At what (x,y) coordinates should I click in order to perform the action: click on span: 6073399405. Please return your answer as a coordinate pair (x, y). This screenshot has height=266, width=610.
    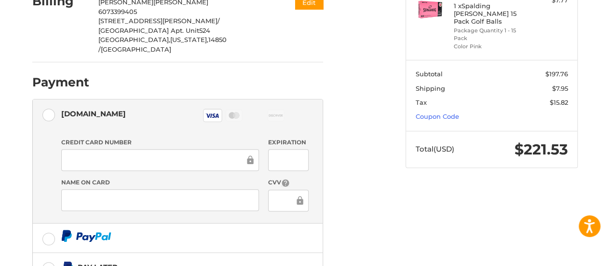
    Looking at the image, I should click on (118, 12).